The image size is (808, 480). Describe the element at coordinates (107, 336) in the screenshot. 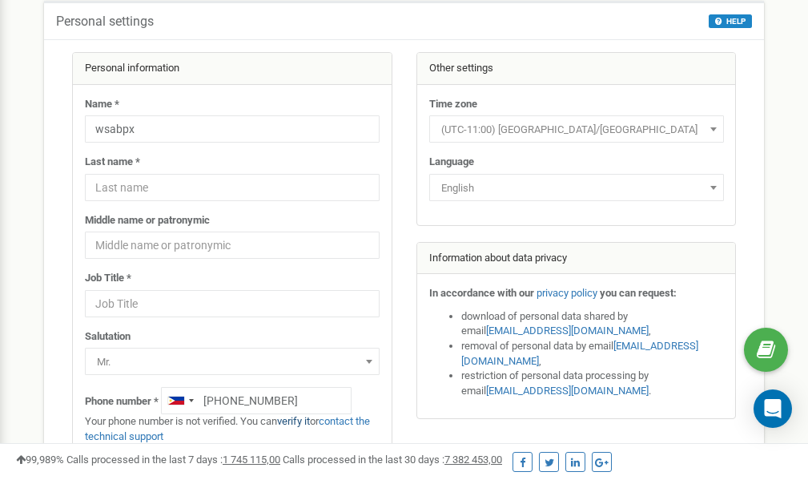

I see `label: Salutation` at that location.